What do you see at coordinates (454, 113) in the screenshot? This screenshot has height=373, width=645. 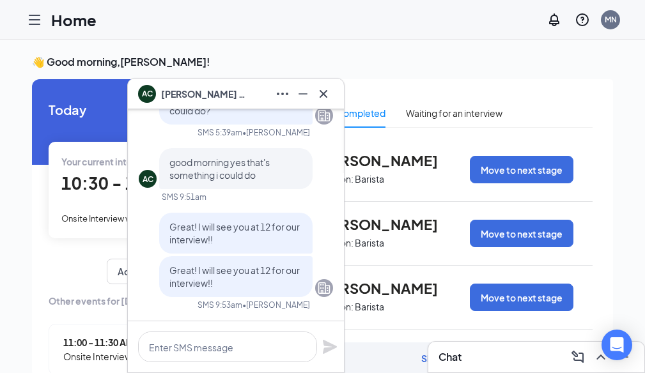 I see `div: Waiting for an interview` at bounding box center [454, 113].